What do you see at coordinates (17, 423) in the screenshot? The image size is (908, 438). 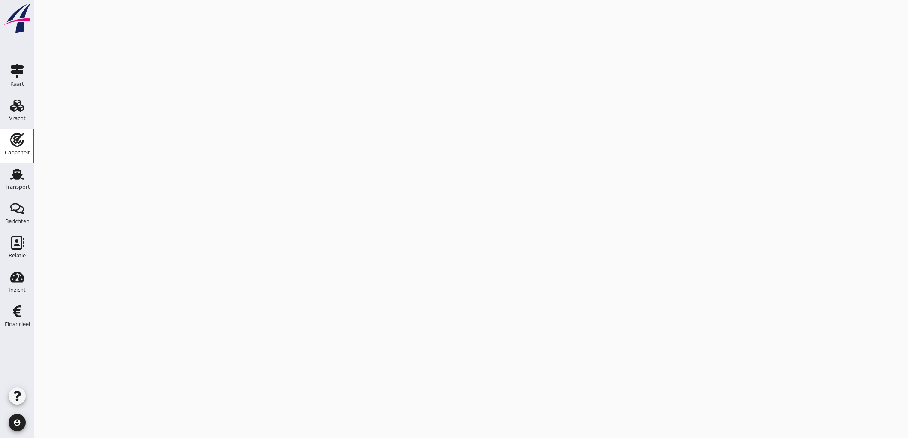 I see `i: account_circle` at bounding box center [17, 423].